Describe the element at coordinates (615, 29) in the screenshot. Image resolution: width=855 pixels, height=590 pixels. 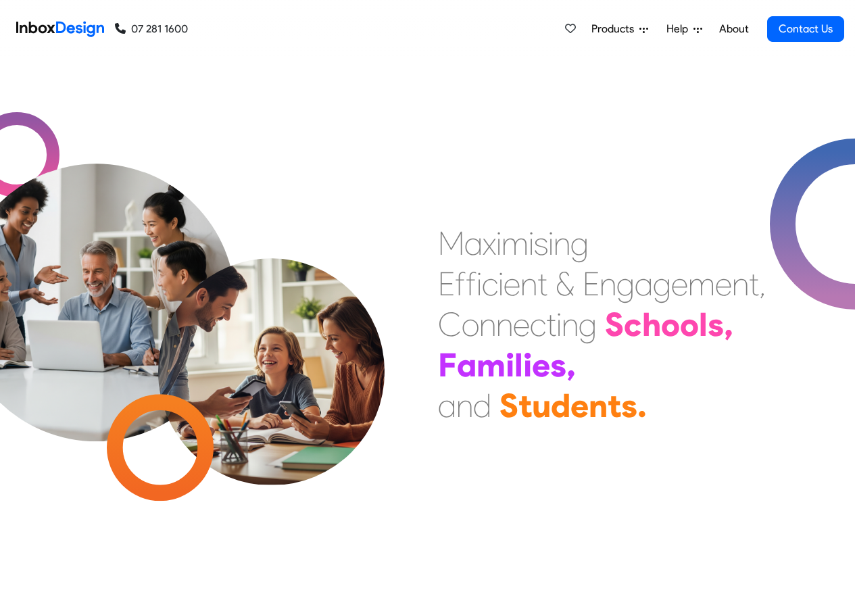
I see `span: Products` at that location.